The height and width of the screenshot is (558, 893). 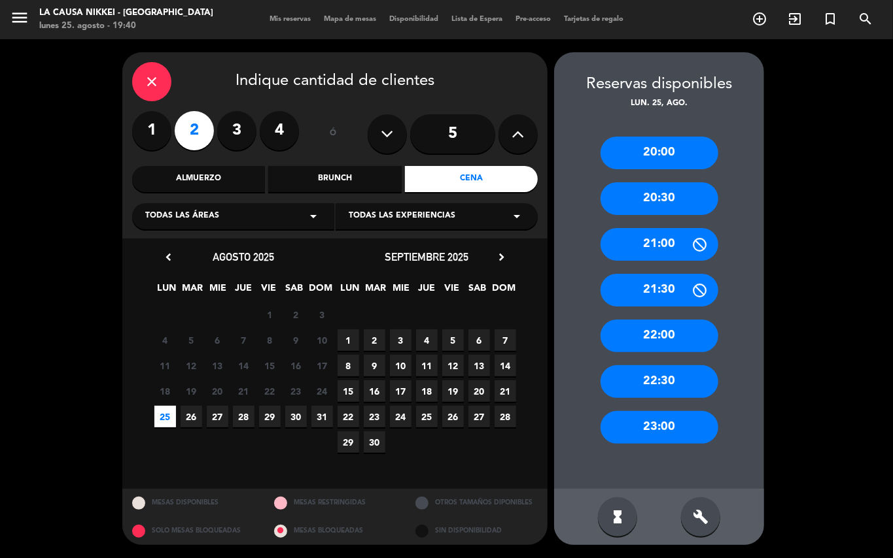 I want to click on div: lunes 25. agosto - 19:40, so click(x=126, y=26).